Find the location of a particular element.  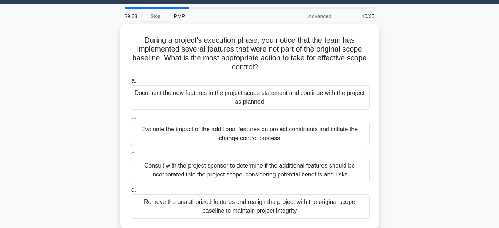

div: Evaluate the impact of the additional features on project constraints and initiate the change con... is located at coordinates (250, 134).